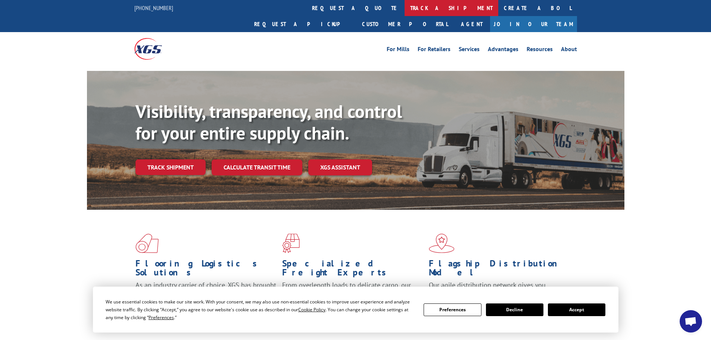 The width and height of the screenshot is (711, 340). What do you see at coordinates (303, 24) in the screenshot?
I see `a: Request a pickup` at bounding box center [303, 24].